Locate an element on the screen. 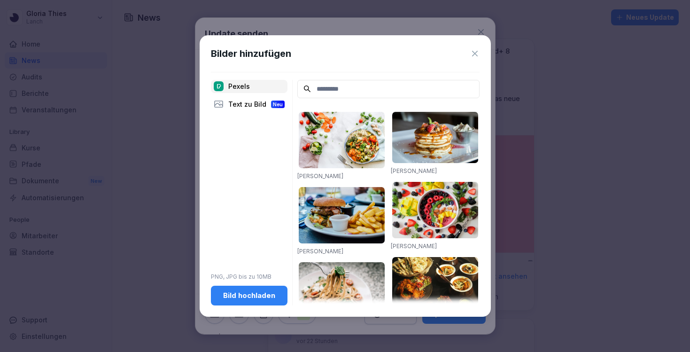 The height and width of the screenshot is (352, 690). button: Bild hochladen is located at coordinates (249, 296).